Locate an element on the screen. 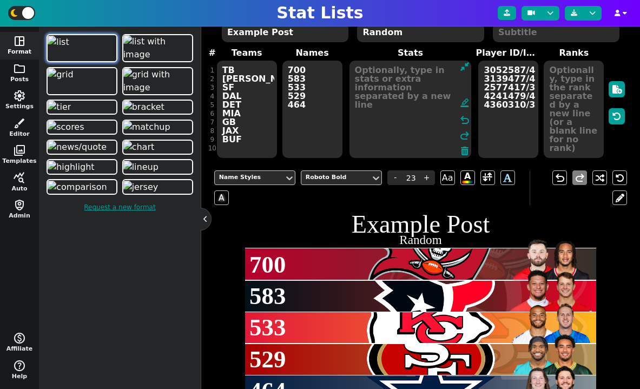 The width and height of the screenshot is (640, 389). img: list with image is located at coordinates (157, 48).